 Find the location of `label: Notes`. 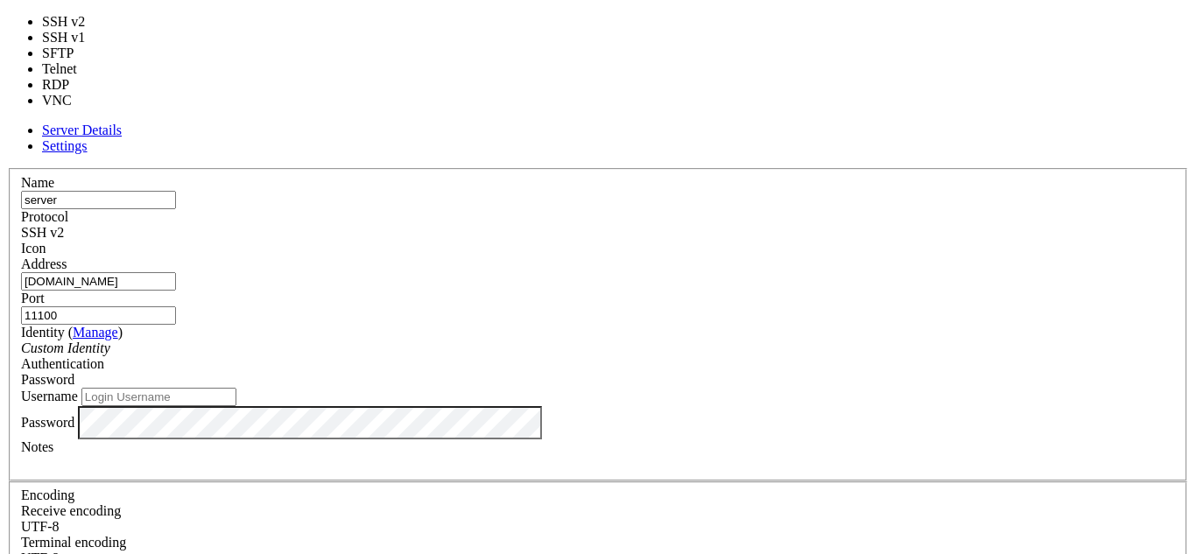

label: Notes is located at coordinates (37, 446).